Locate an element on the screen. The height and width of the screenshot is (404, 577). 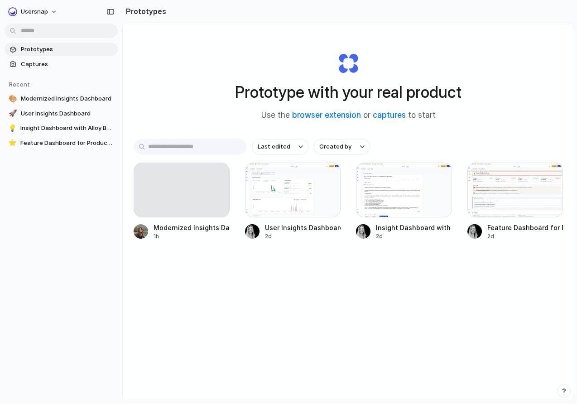
a: Insight Dashboard with Alloy ButtonInsight Dashboard with Alloy Button2d is located at coordinates (404, 202).